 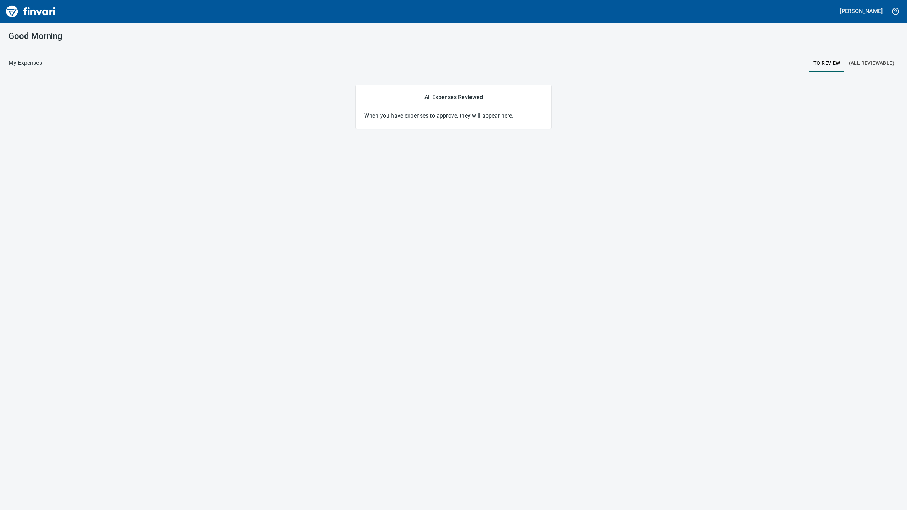 I want to click on img: Finvari, so click(x=31, y=11).